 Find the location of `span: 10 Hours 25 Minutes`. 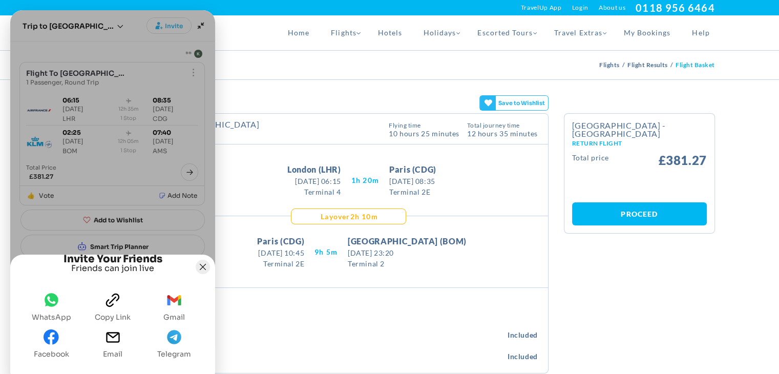

span: 10 Hours 25 Minutes is located at coordinates (424, 133).